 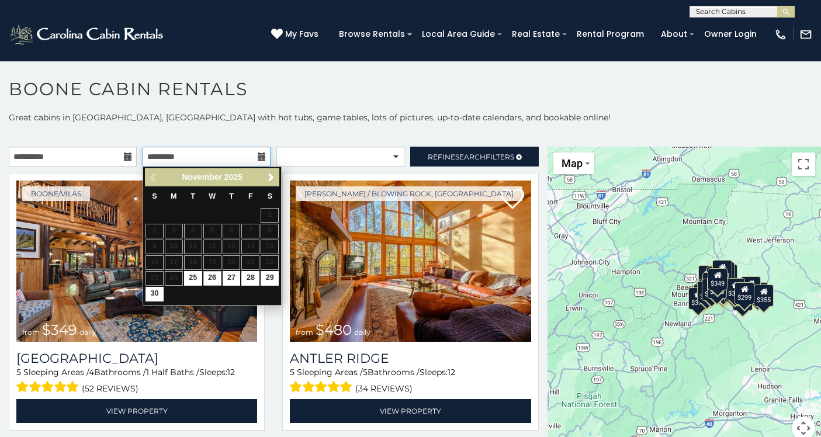 What do you see at coordinates (470, 157) in the screenshot?
I see `span: Search` at bounding box center [470, 157].